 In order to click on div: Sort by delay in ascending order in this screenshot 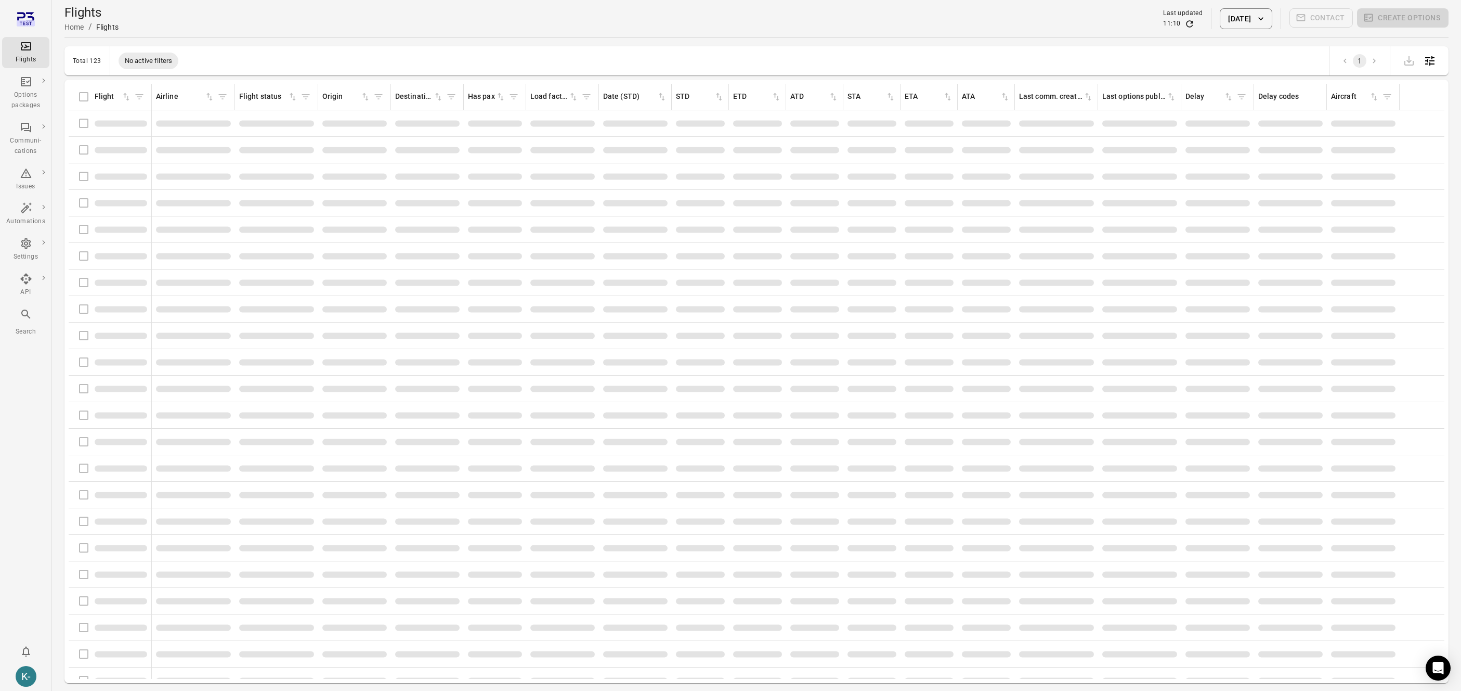, I will do `click(1210, 97)`.